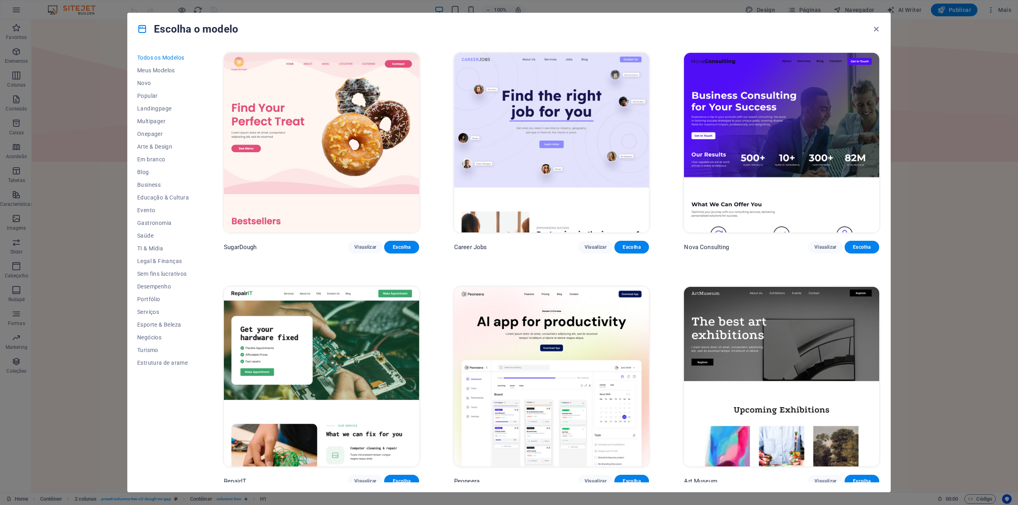 This screenshot has height=505, width=1018. I want to click on span: Business, so click(163, 185).